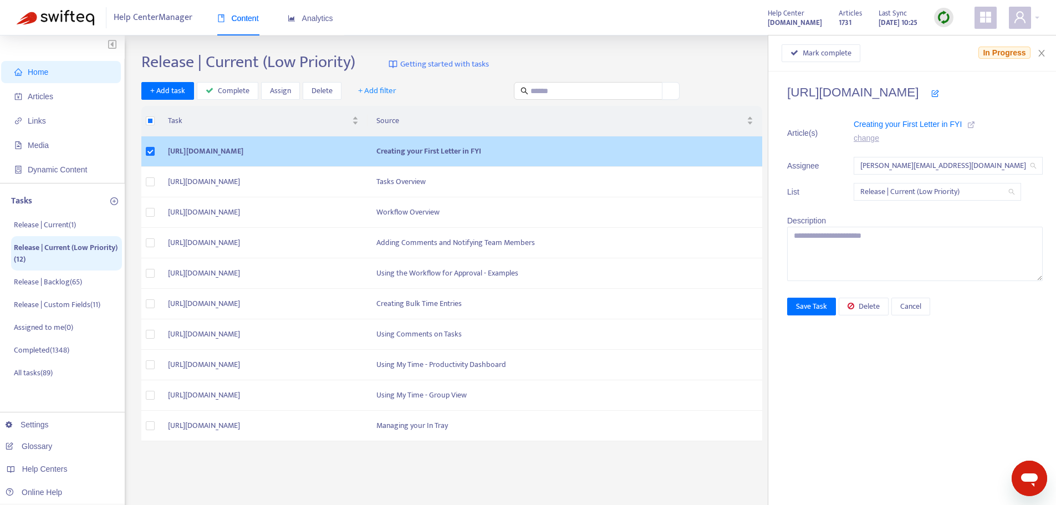 The height and width of the screenshot is (505, 1056). Describe the element at coordinates (55, 18) in the screenshot. I see `img: Swifteq` at that location.